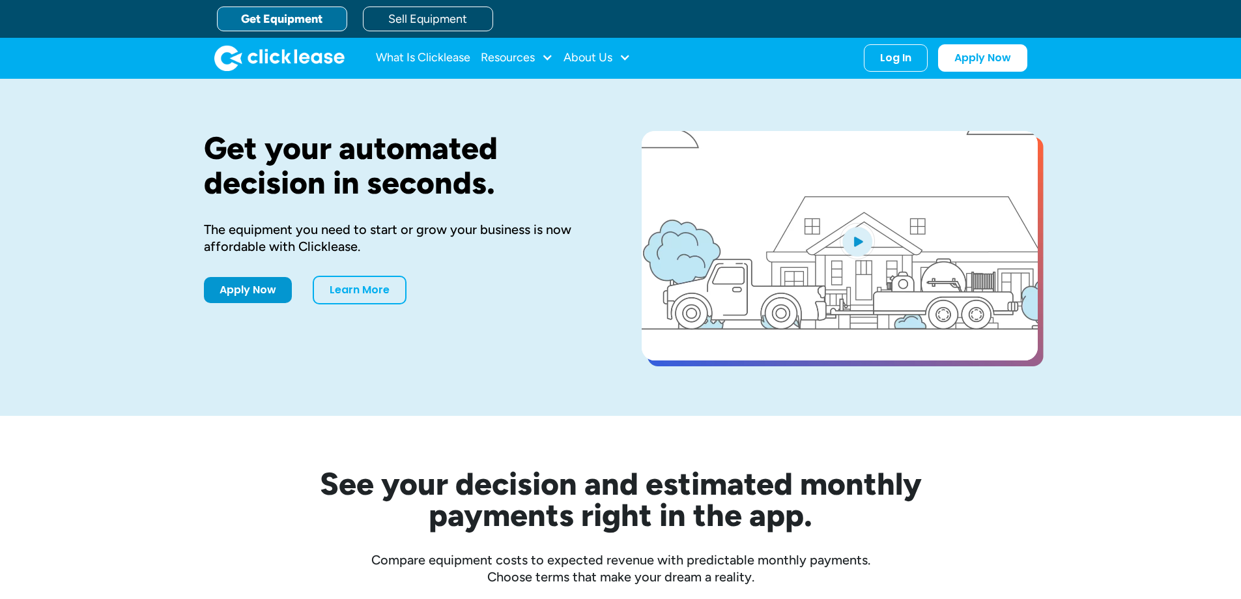 The image size is (1241, 599). I want to click on h2: See your decision and estimated monthly payments right in the app., so click(621, 499).